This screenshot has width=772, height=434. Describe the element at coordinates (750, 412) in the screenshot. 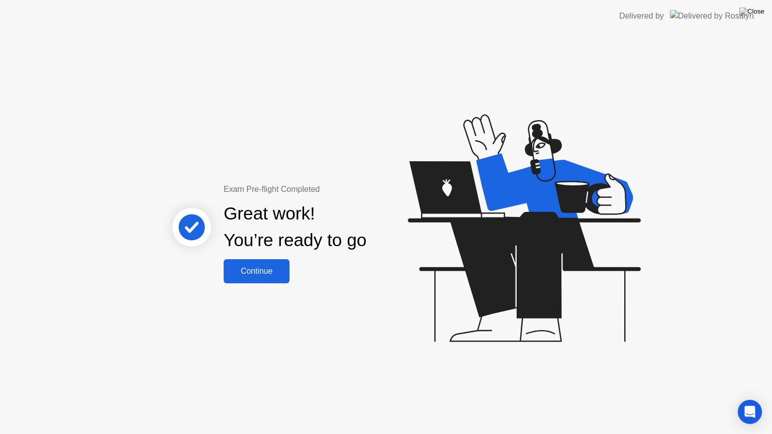

I see `div: Open Intercom Messenger` at that location.